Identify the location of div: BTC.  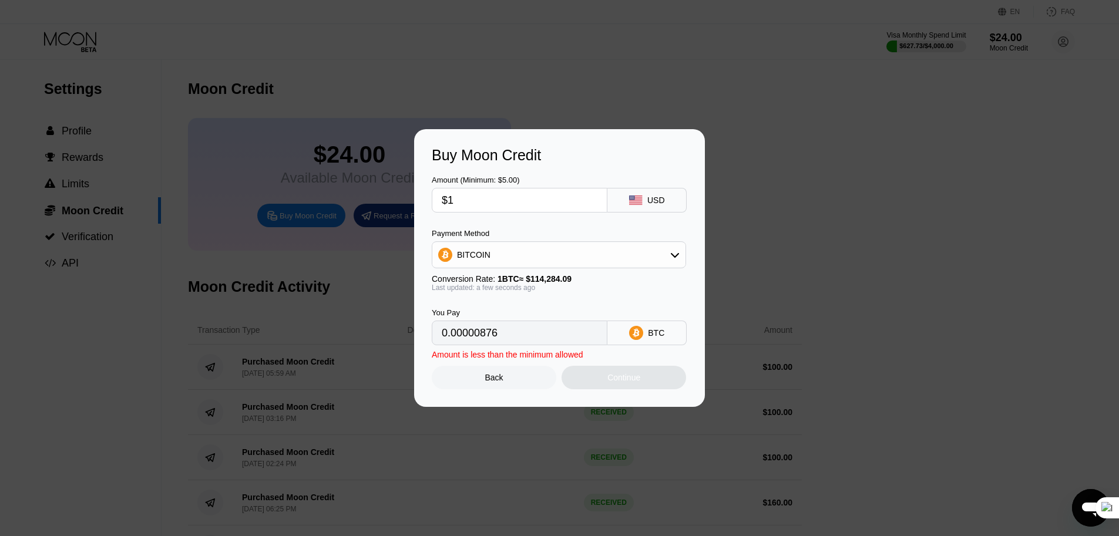
(656, 333).